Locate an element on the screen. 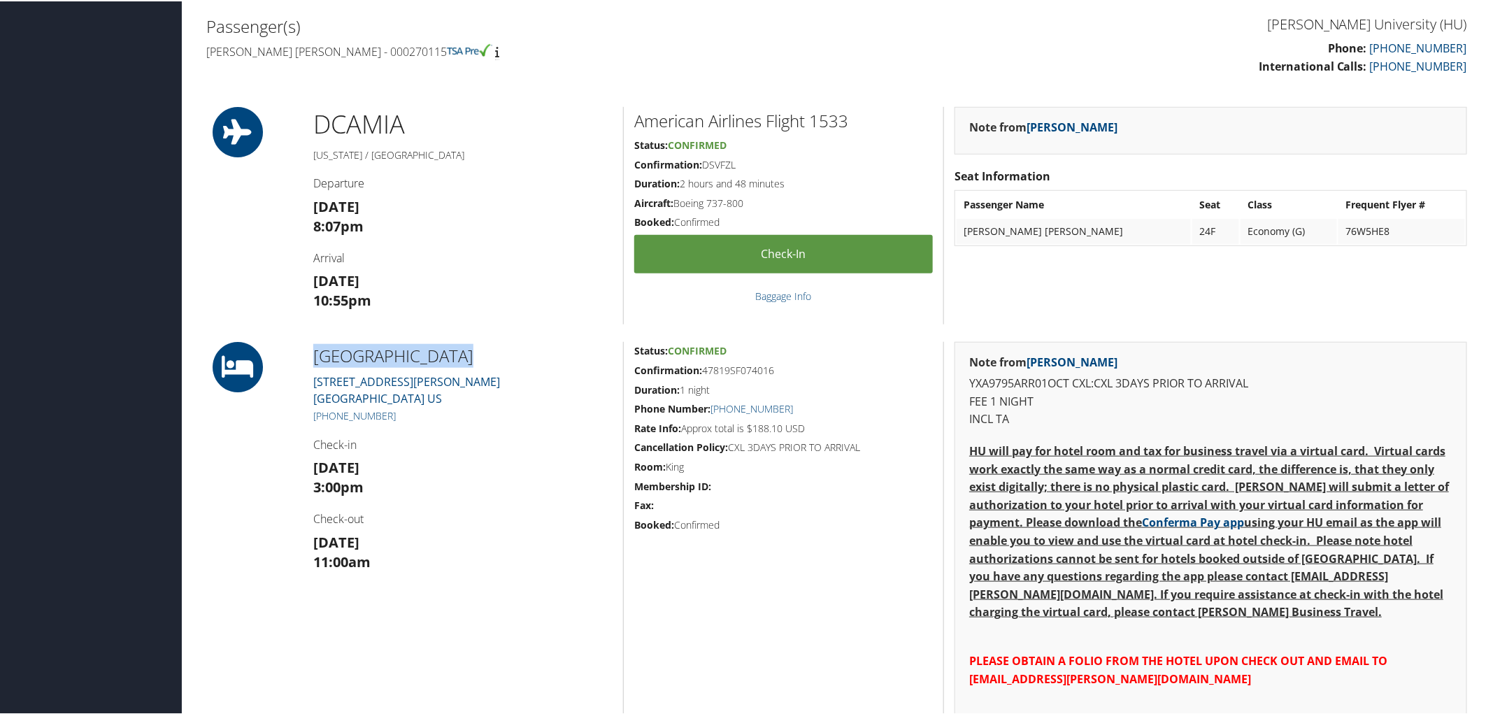 Image resolution: width=1486 pixels, height=714 pixels. strong: 3:00pm is located at coordinates (338, 485).